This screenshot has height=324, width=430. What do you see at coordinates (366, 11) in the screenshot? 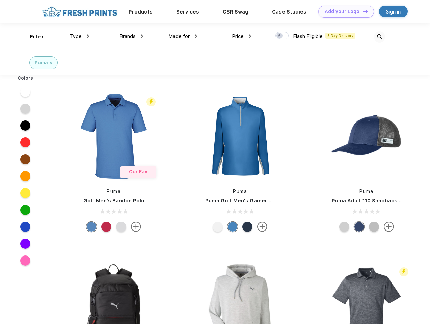
I see `img: DT` at bounding box center [366, 11].